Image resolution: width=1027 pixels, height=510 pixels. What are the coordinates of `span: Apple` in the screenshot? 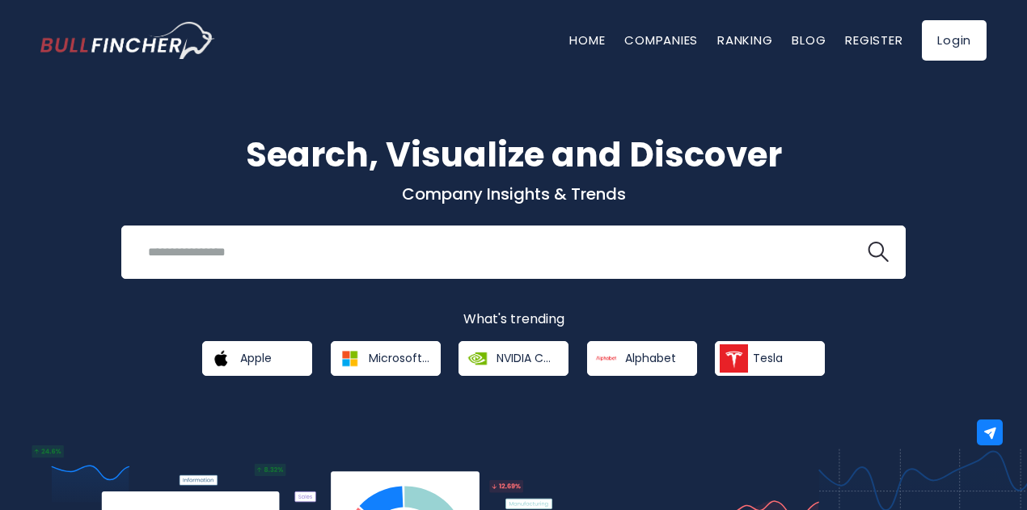 It's located at (255, 358).